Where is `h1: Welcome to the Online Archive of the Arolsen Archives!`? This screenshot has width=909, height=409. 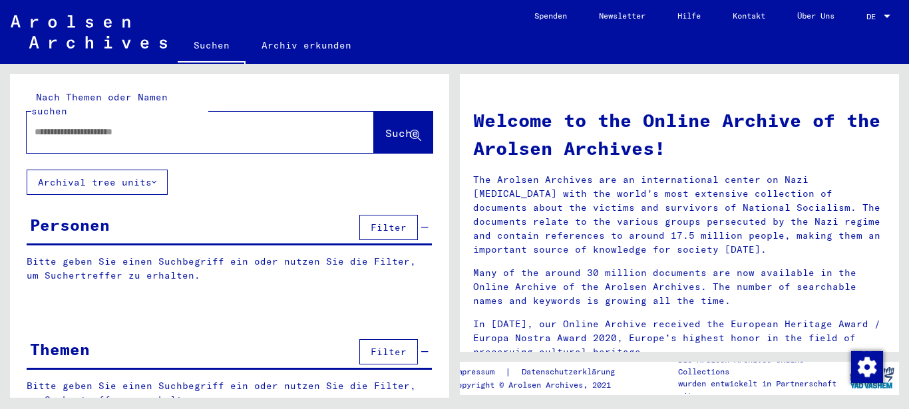
h1: Welcome to the Online Archive of the Arolsen Archives! is located at coordinates (679, 134).